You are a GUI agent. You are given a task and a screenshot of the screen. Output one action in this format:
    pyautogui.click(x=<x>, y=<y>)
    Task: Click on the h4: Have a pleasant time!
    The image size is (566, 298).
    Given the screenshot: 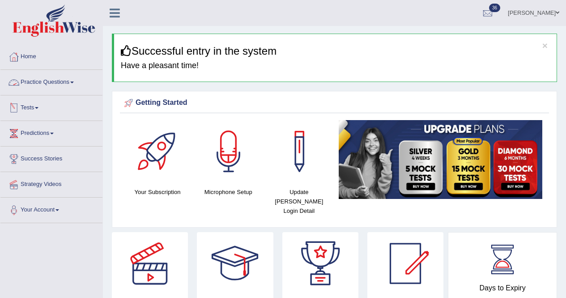 What is the action you would take?
    pyautogui.click(x=335, y=66)
    